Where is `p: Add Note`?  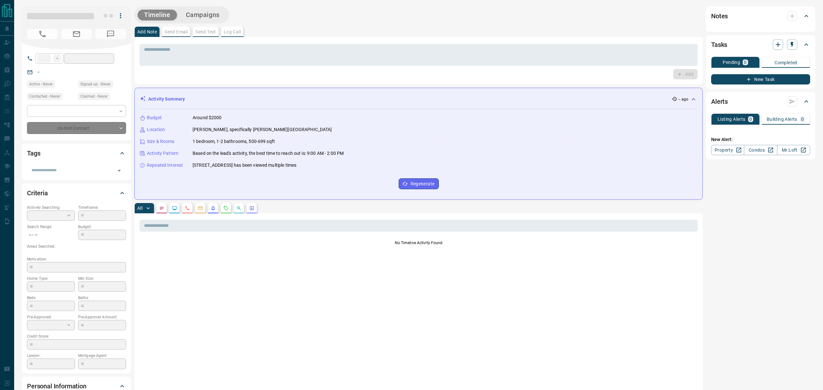 p: Add Note is located at coordinates (147, 32).